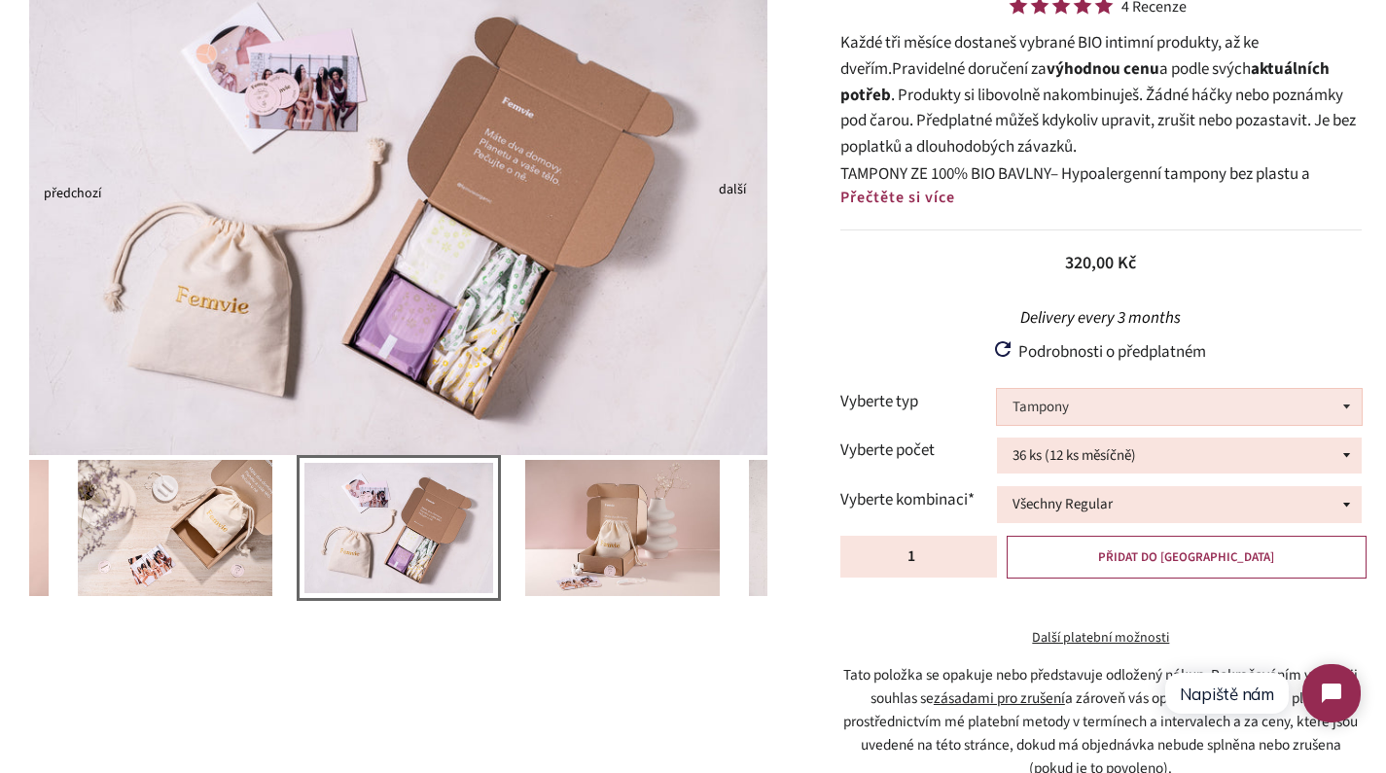  Describe the element at coordinates (723, 192) in the screenshot. I see `button: Next` at that location.